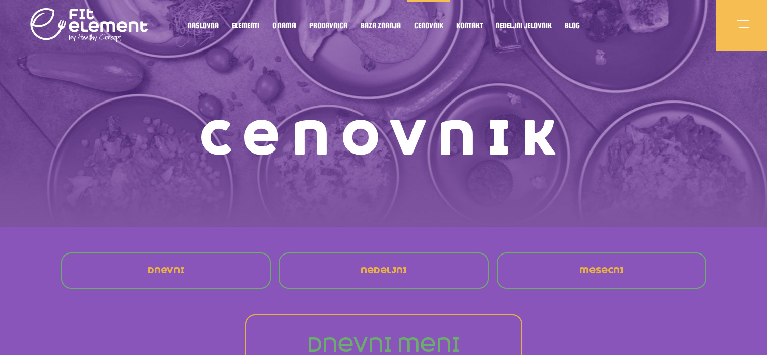 The image size is (767, 355). What do you see at coordinates (381, 25) in the screenshot?
I see `span: Baza znanja` at bounding box center [381, 25].